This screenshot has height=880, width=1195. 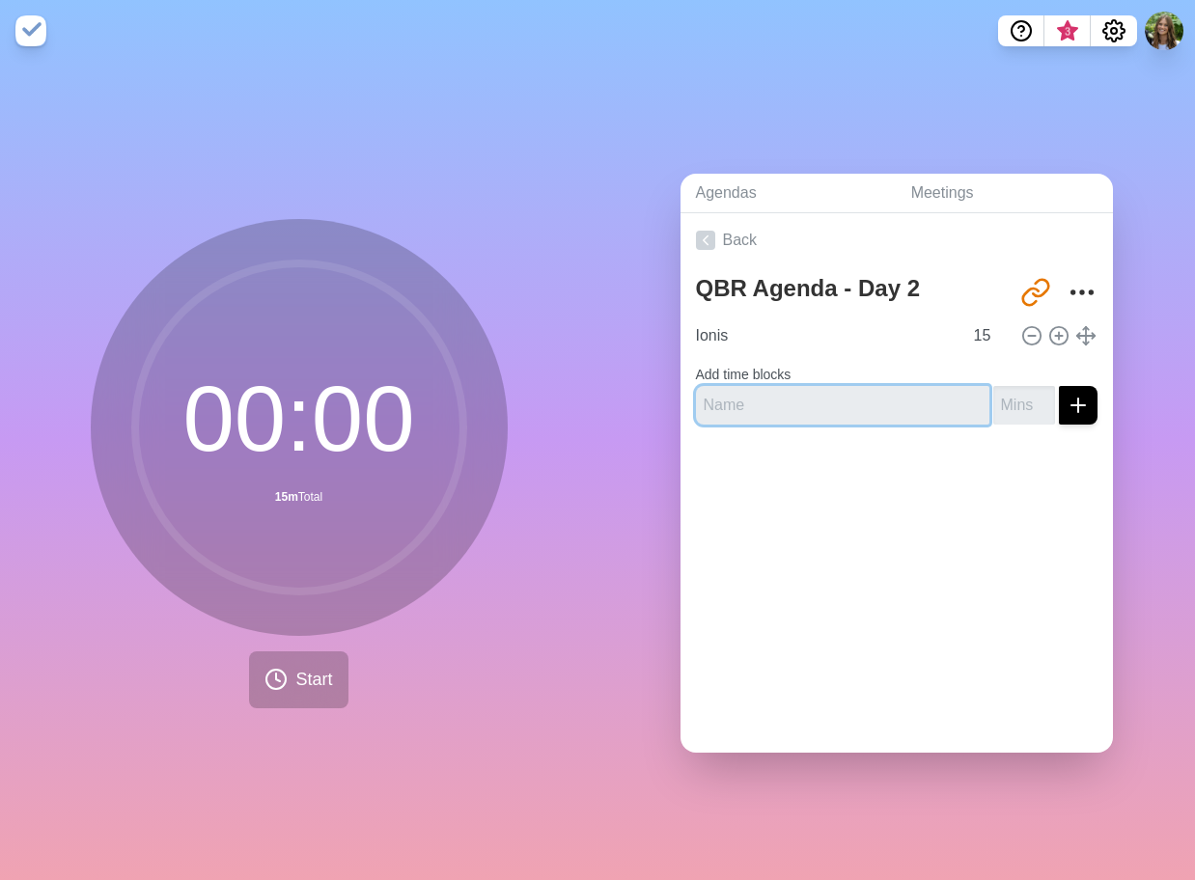 What do you see at coordinates (1035, 292) in the screenshot?
I see `button: Share link` at bounding box center [1035, 292].